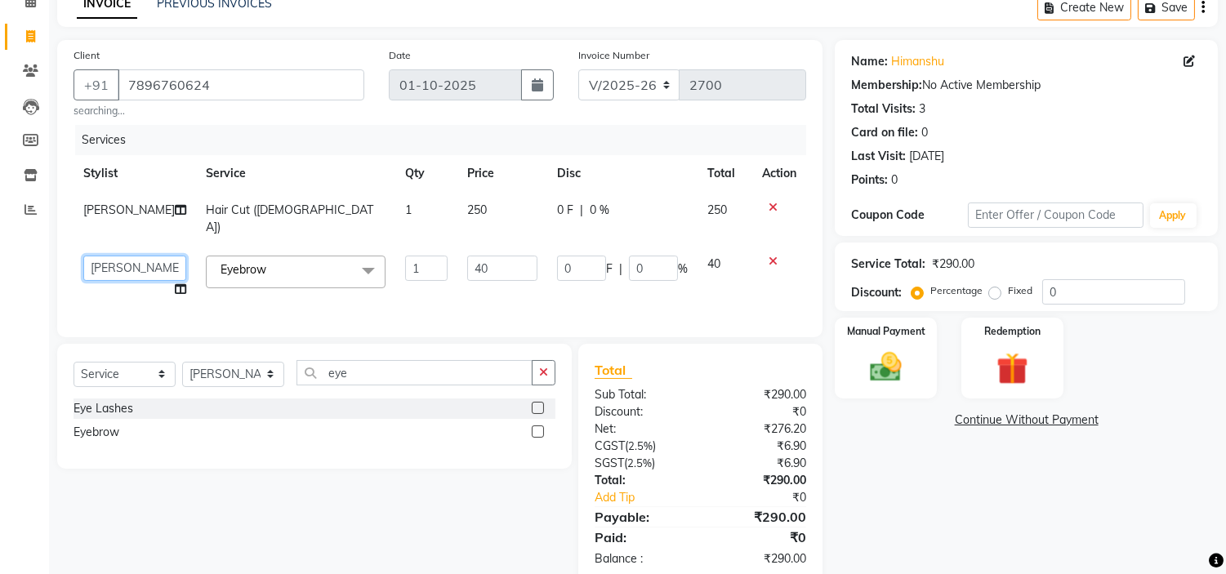  I want to click on label: Redemption, so click(1012, 332).